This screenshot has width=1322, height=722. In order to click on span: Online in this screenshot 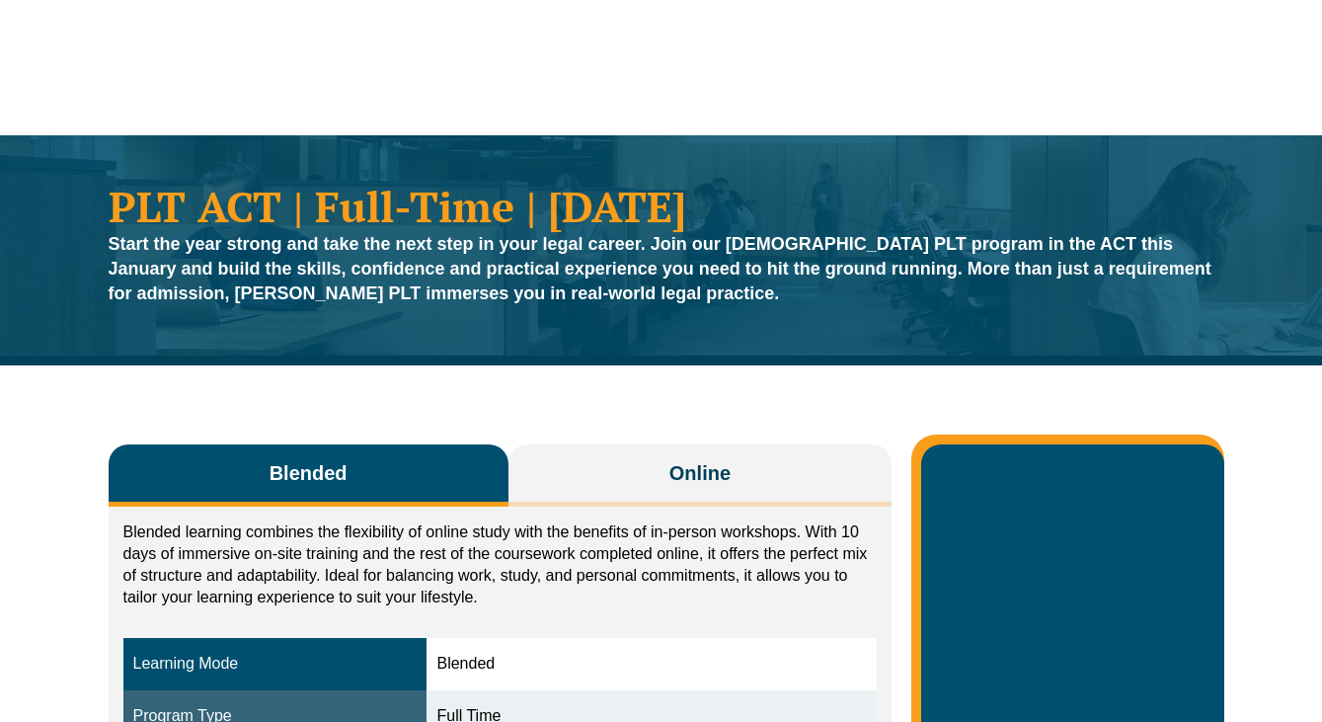, I will do `click(700, 473)`.